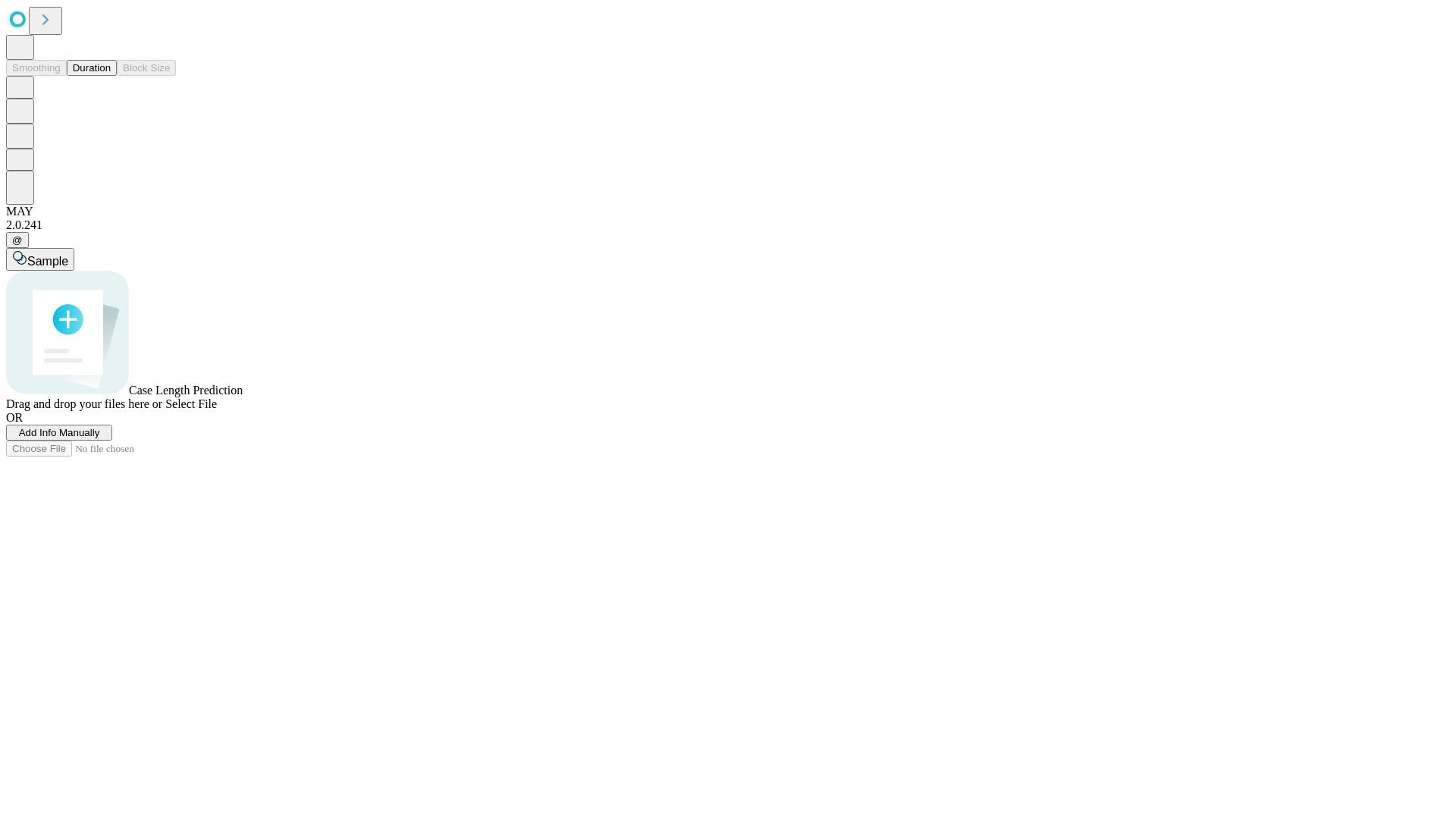  I want to click on div: 2.0.241, so click(728, 226).